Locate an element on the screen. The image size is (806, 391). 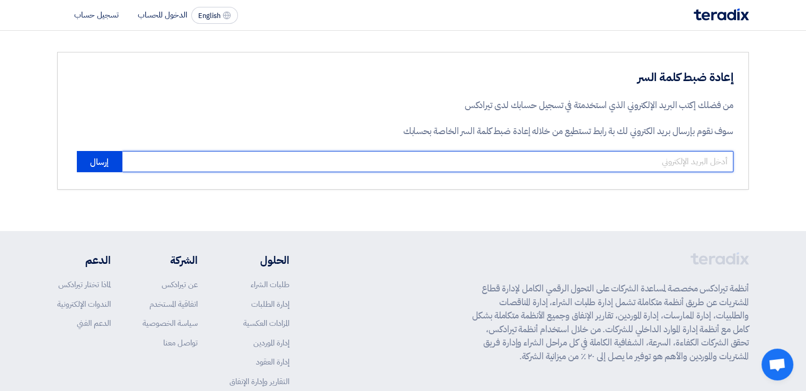
span: English is located at coordinates (209, 16).